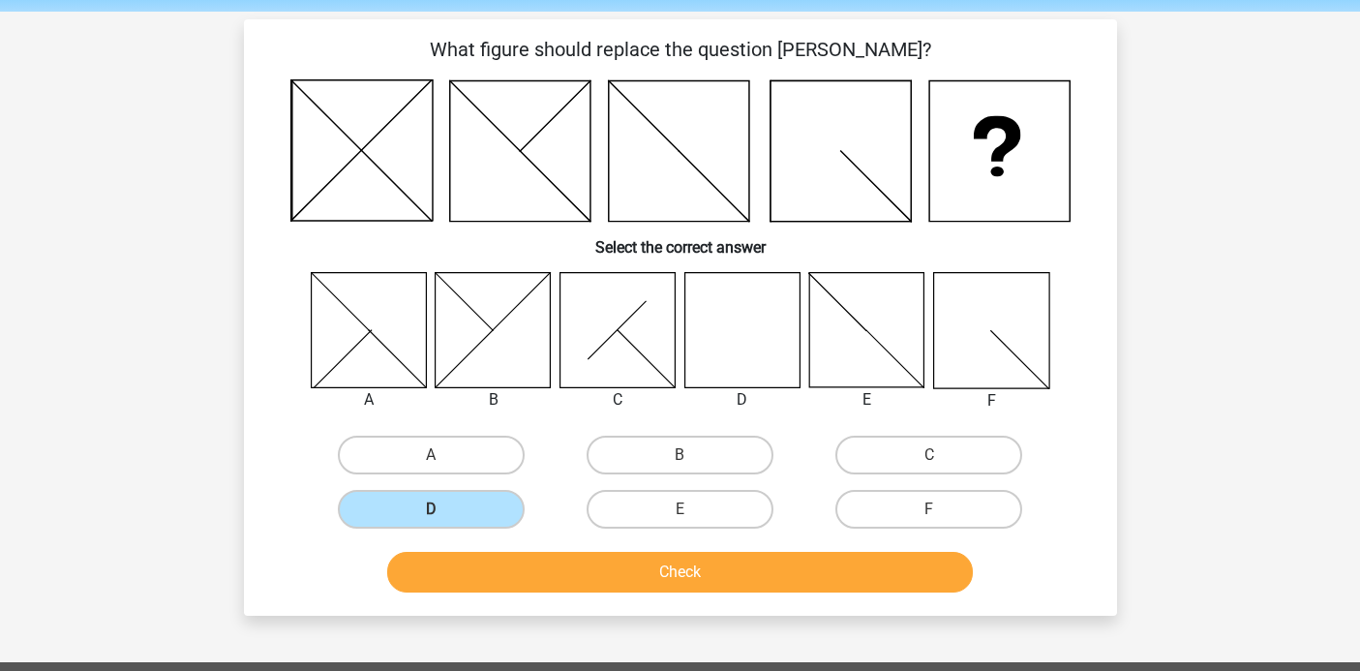 The width and height of the screenshot is (1360, 671). Describe the element at coordinates (431, 455) in the screenshot. I see `label: A` at that location.